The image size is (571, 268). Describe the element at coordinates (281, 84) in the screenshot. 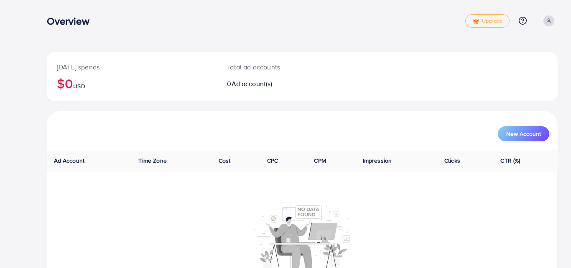

I see `h2: 0` at that location.